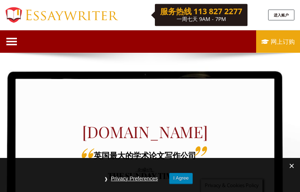 The width and height of the screenshot is (300, 192). What do you see at coordinates (201, 19) in the screenshot?
I see `span: 一周七天 9AM - 7PM` at bounding box center [201, 19].